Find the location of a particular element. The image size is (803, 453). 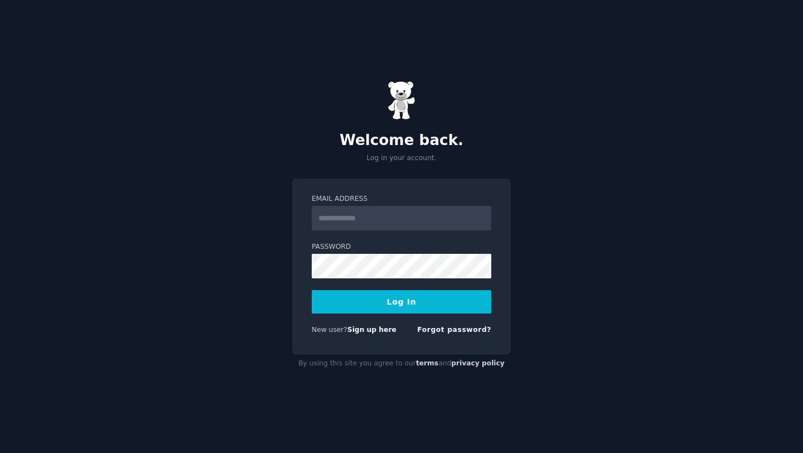

label: Email Address is located at coordinates (402, 199).